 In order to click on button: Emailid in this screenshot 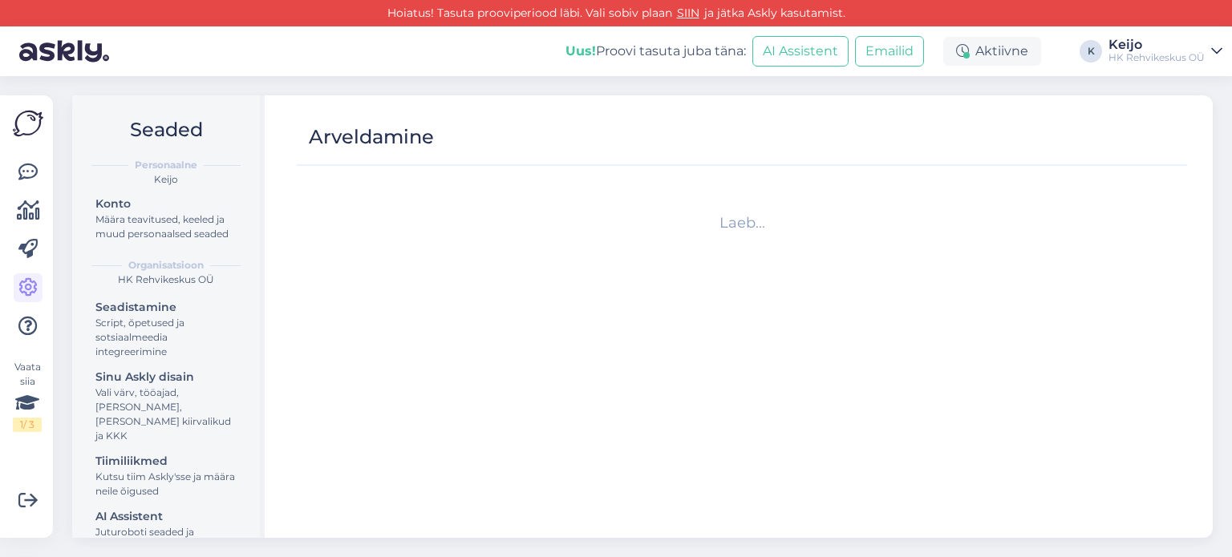, I will do `click(889, 51)`.